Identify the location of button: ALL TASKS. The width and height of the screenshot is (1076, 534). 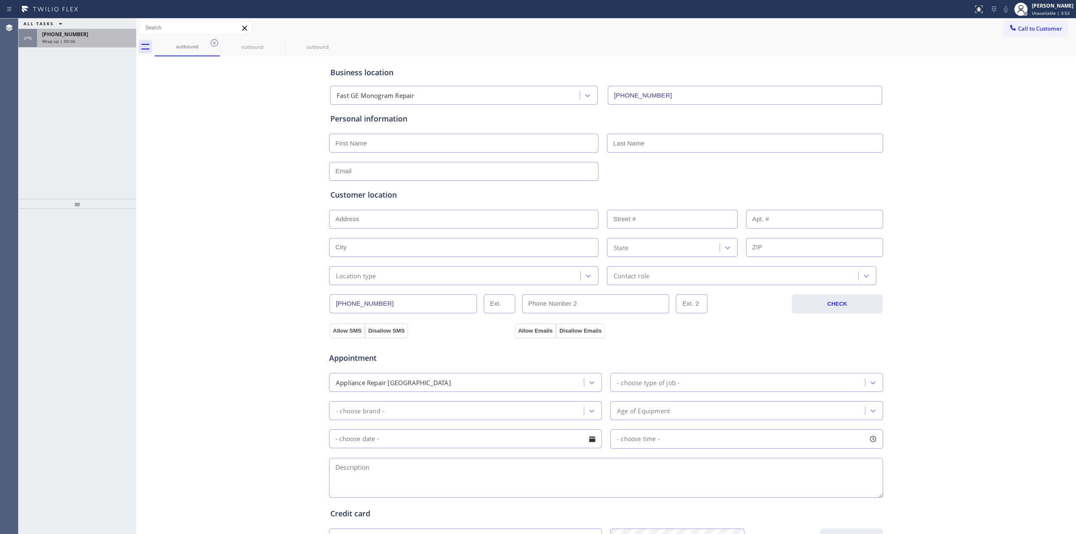
(45, 24).